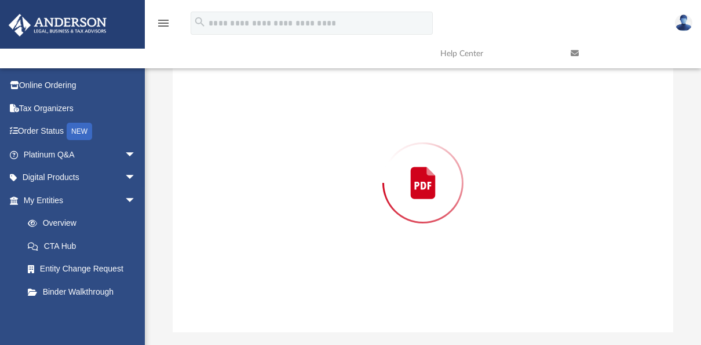 The width and height of the screenshot is (701, 345). Describe the element at coordinates (80, 86) in the screenshot. I see `a: Online Ordering` at that location.